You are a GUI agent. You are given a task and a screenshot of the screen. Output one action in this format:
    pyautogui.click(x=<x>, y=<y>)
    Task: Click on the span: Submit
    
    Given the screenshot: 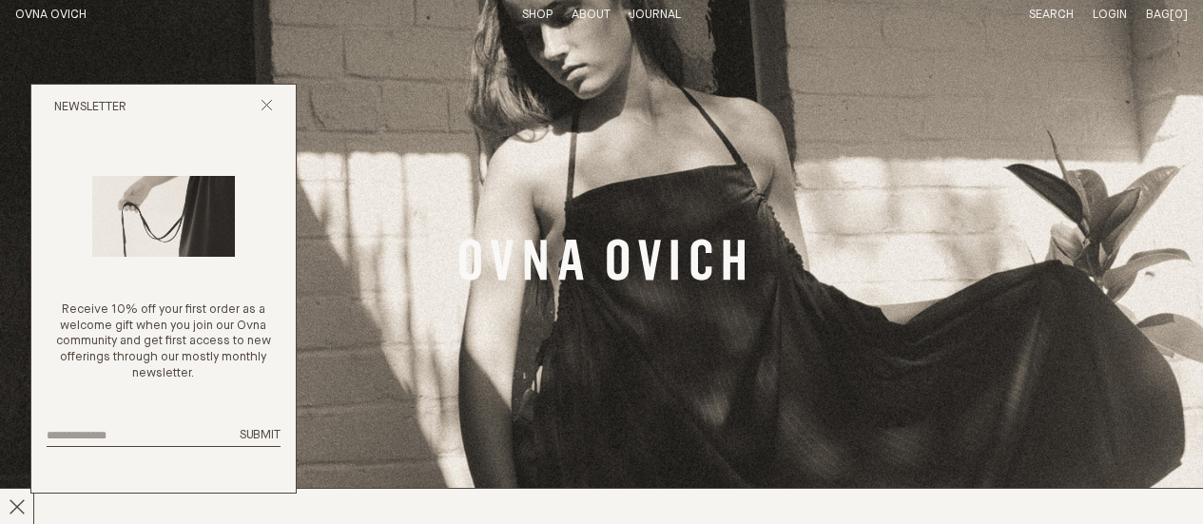 What is the action you would take?
    pyautogui.click(x=260, y=435)
    